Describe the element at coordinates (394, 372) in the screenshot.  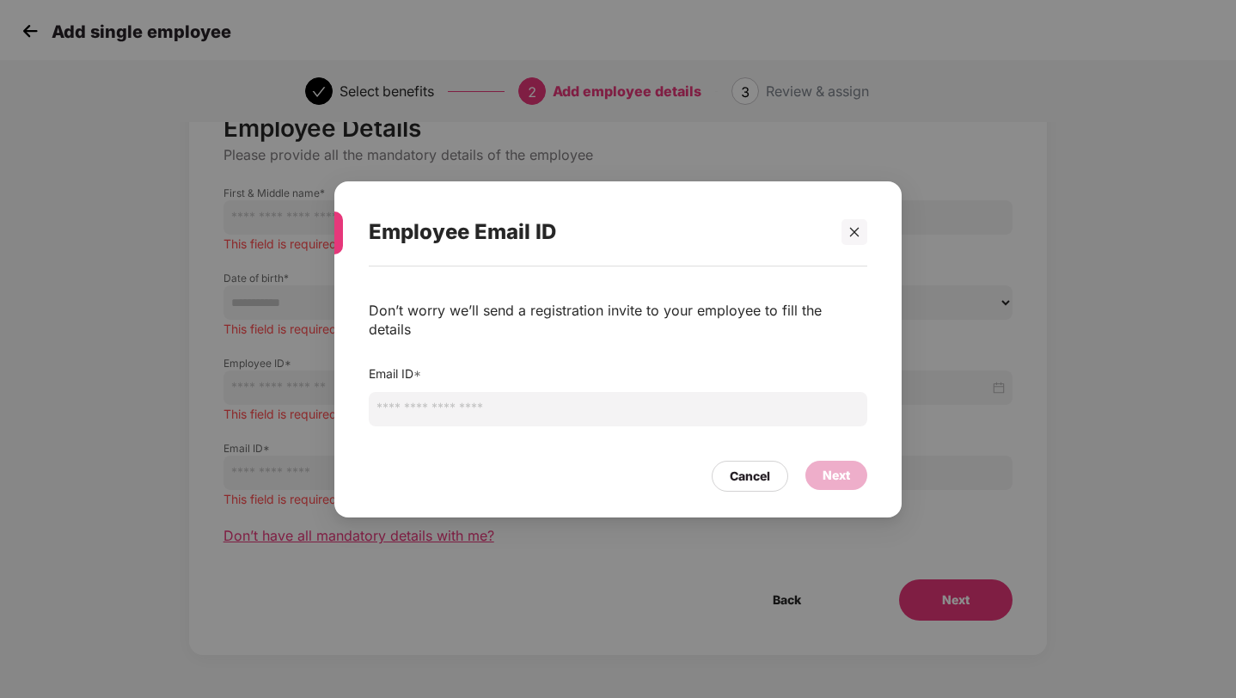
I see `label: Email ID` at that location.